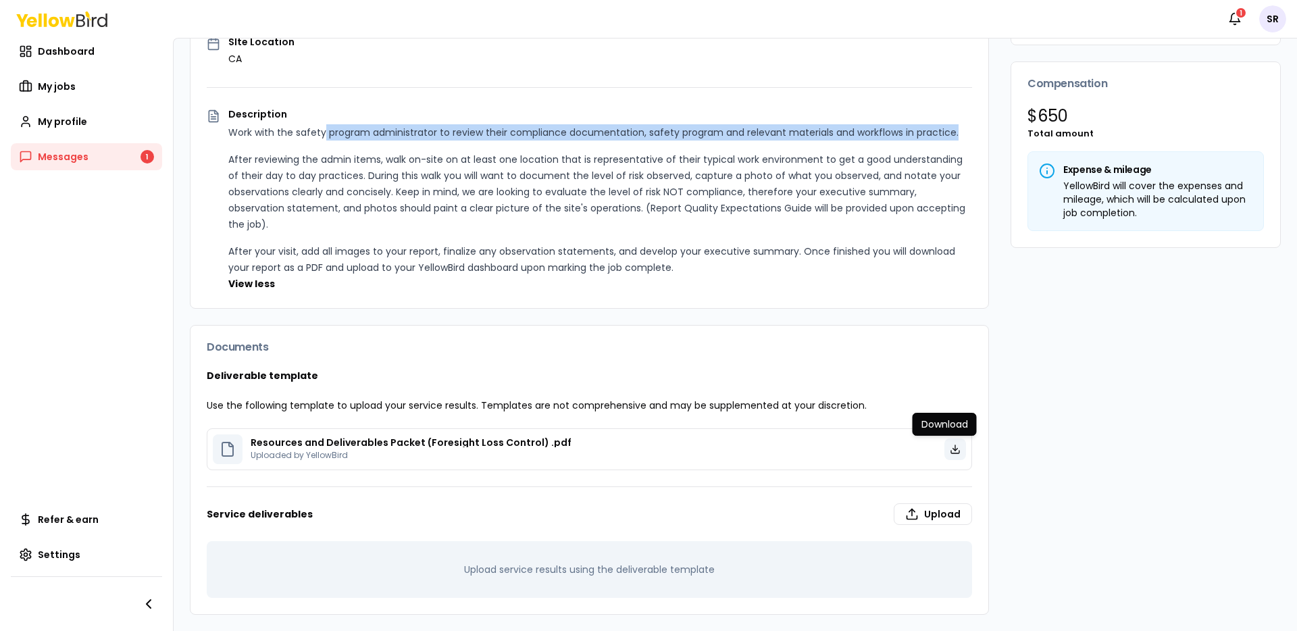 The image size is (1297, 631). What do you see at coordinates (62, 122) in the screenshot?
I see `span: My profile` at bounding box center [62, 122].